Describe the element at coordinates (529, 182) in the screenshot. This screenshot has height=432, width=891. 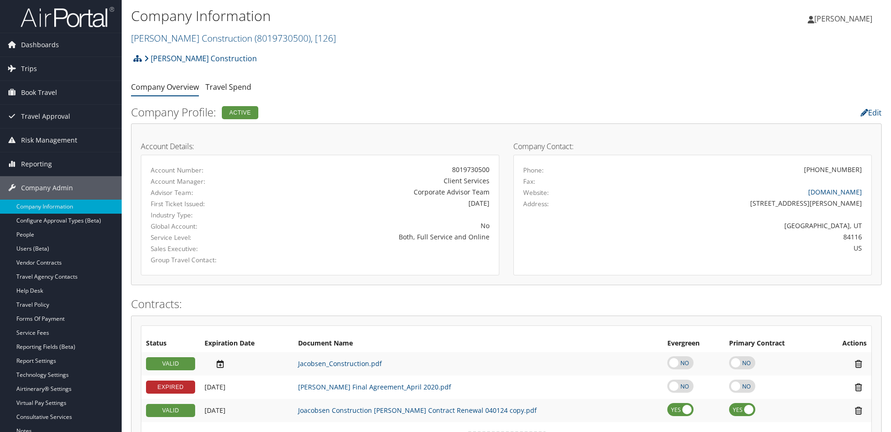
I see `label: Fax:` at that location.